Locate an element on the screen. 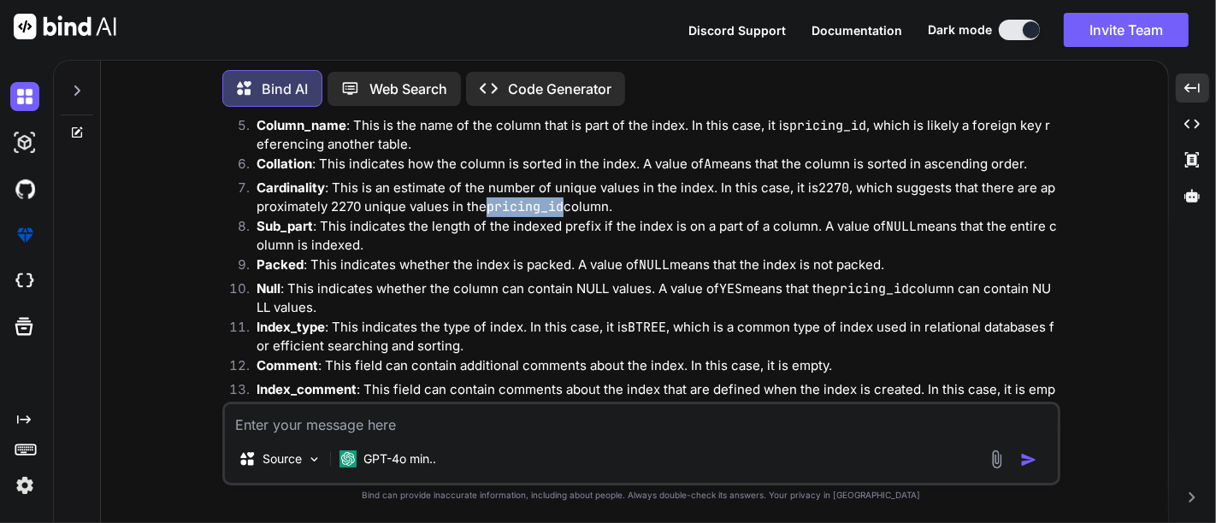  strong: Null is located at coordinates (268, 288).